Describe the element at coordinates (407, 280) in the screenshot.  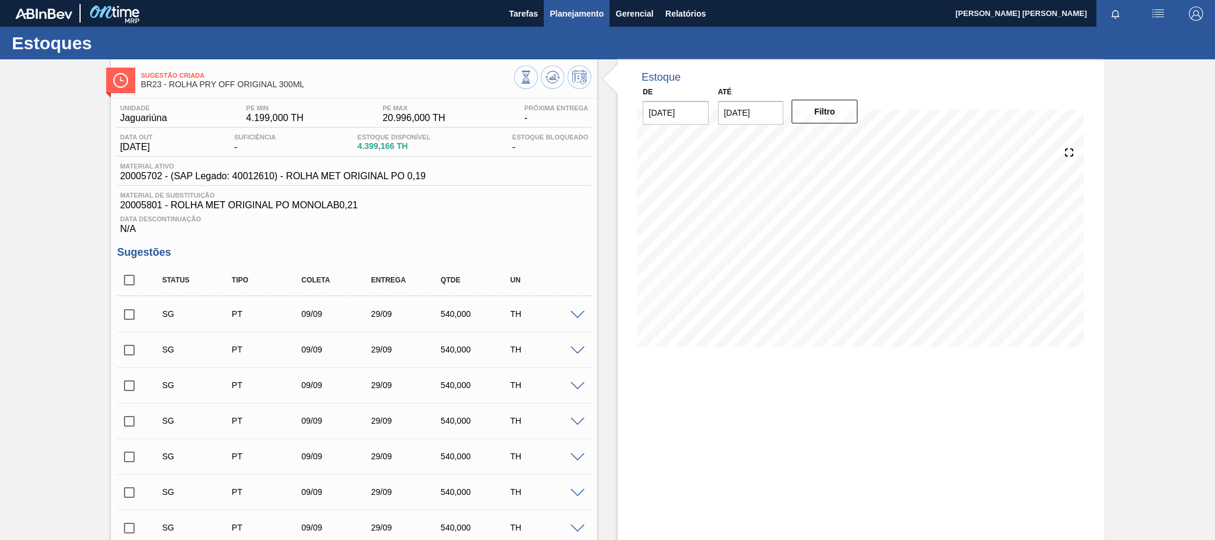
I see `div: Entrega` at that location.